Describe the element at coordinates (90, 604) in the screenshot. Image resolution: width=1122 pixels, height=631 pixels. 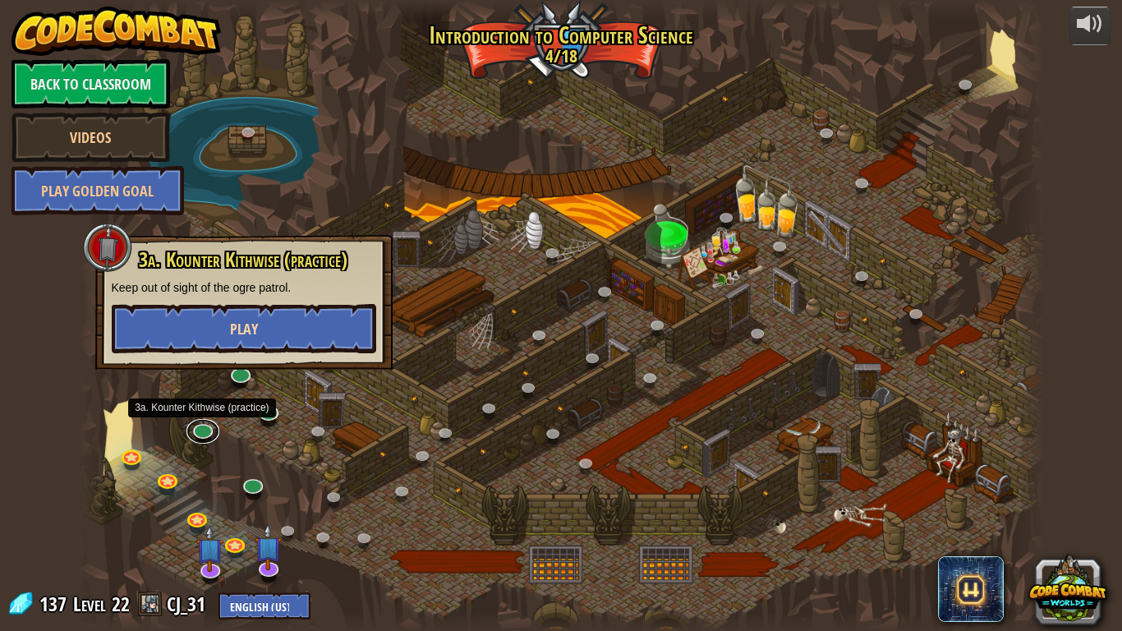
I see `span: Level` at that location.